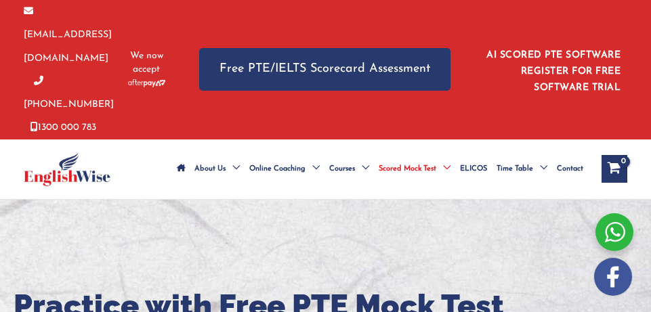 The width and height of the screenshot is (651, 312). Describe the element at coordinates (552, 69) in the screenshot. I see `aside: Header Widget 1` at that location.